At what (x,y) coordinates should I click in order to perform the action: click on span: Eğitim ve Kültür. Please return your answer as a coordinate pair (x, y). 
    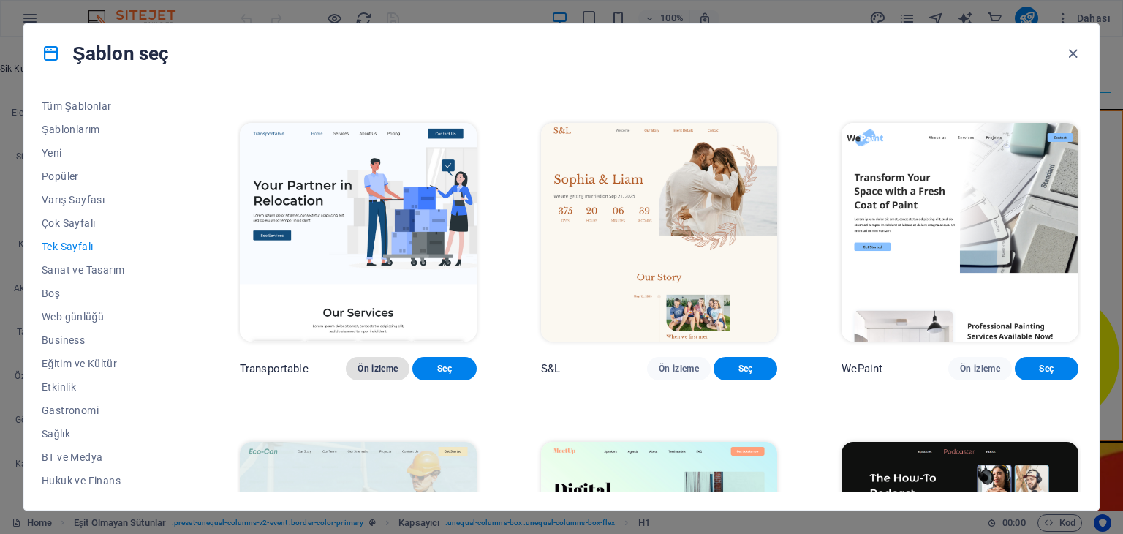
    Looking at the image, I should click on (108, 363).